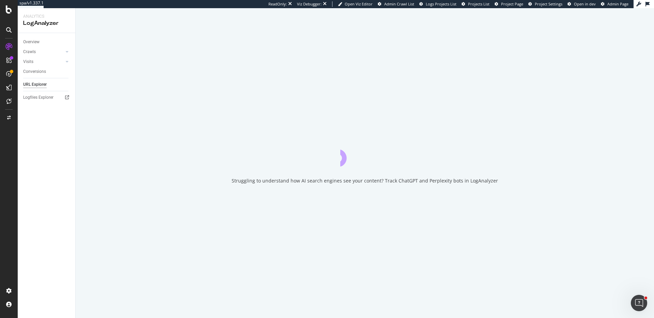 This screenshot has width=654, height=318. I want to click on span: Admin Page, so click(618, 4).